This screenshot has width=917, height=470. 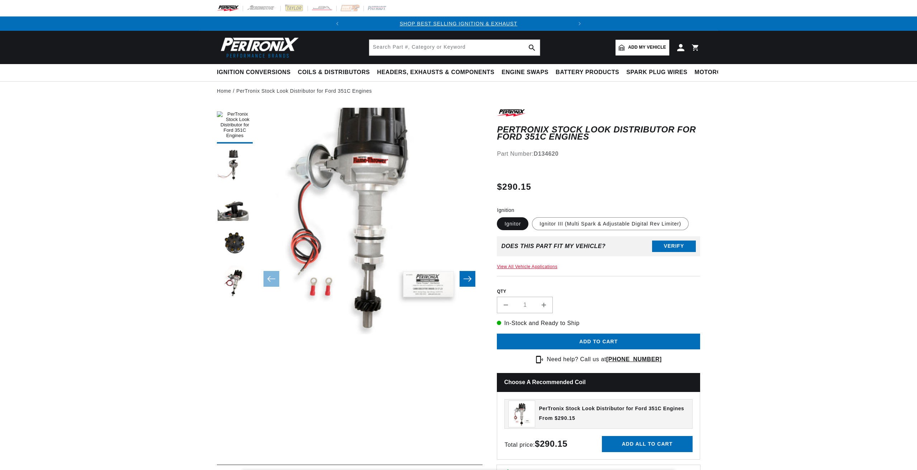 What do you see at coordinates (337, 24) in the screenshot?
I see `button: Translation missing: en.sections.announcements.previous_announcement` at bounding box center [337, 24].